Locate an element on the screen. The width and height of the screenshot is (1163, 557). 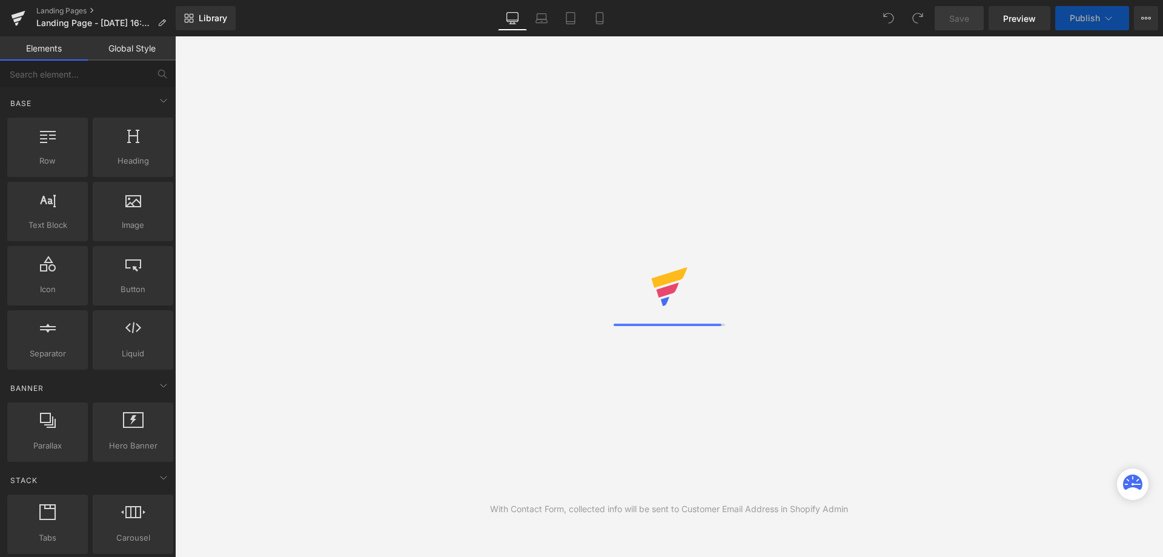
a: Landing Pages is located at coordinates (106, 11).